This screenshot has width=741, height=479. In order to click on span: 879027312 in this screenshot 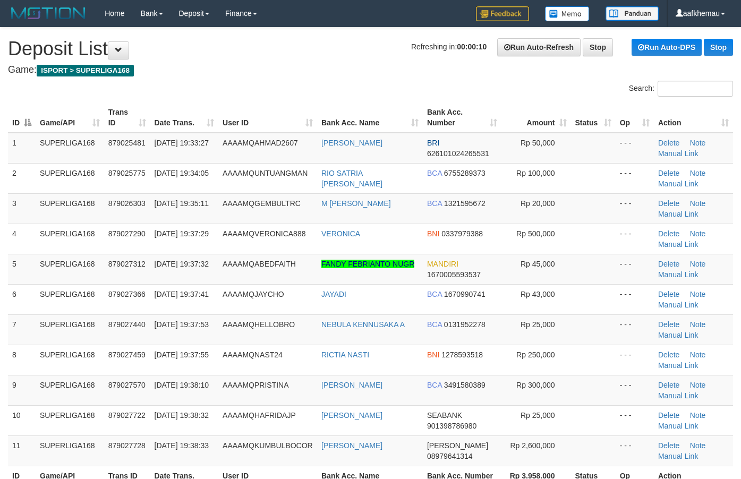, I will do `click(127, 264)`.